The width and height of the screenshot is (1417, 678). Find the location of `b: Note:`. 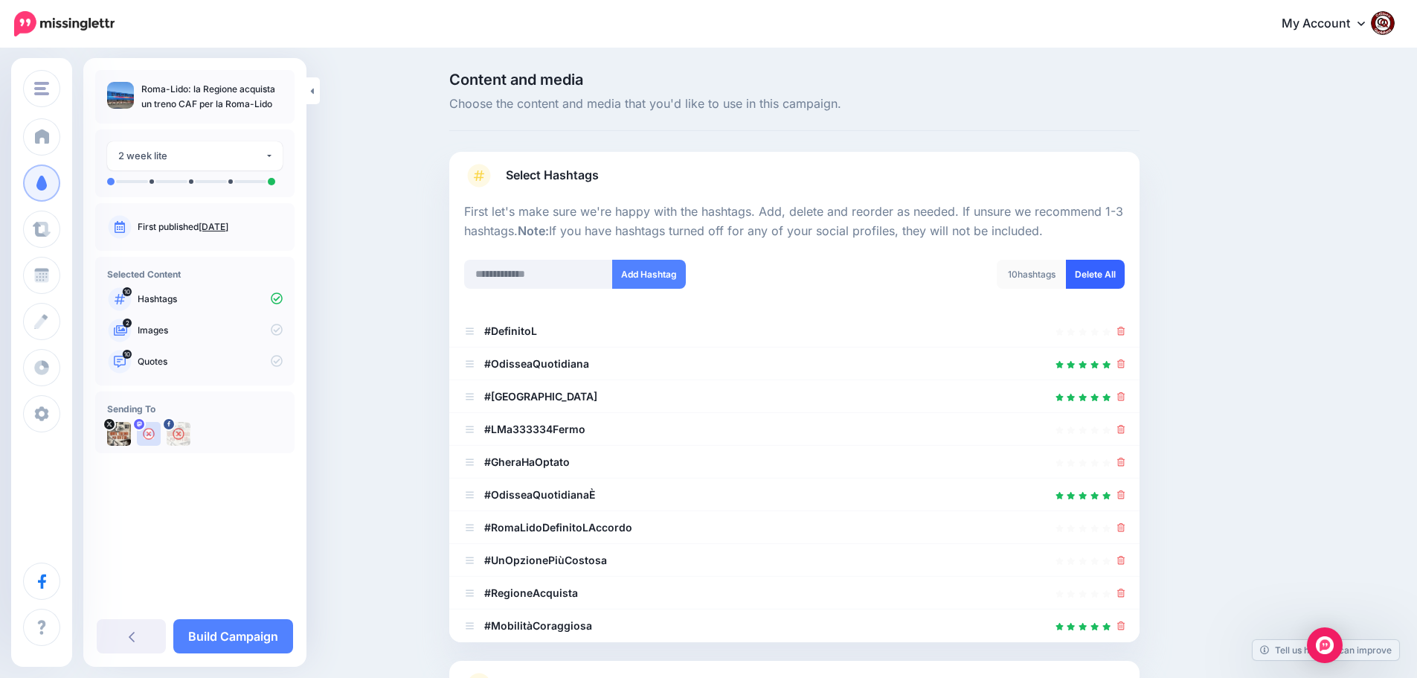

b: Note: is located at coordinates (533, 231).